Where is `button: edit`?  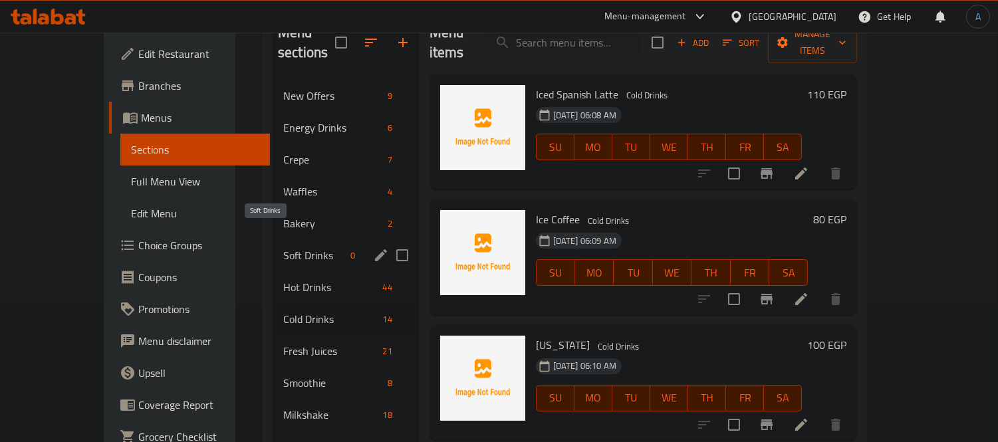 button: edit is located at coordinates (381, 255).